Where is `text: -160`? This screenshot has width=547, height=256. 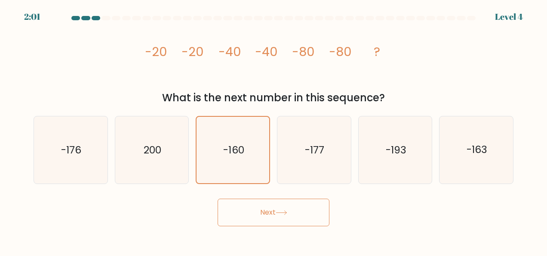
text: -160 is located at coordinates (234, 150).